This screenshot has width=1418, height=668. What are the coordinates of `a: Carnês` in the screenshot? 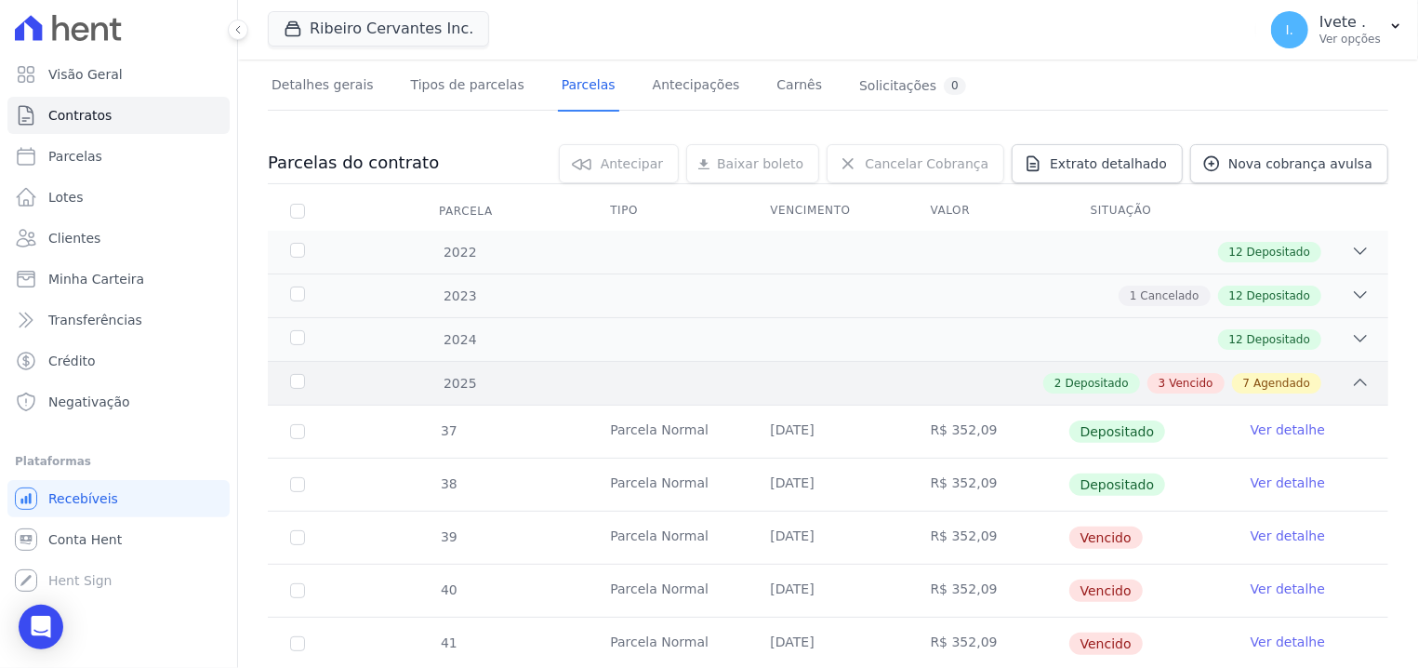 It's located at (799, 86).